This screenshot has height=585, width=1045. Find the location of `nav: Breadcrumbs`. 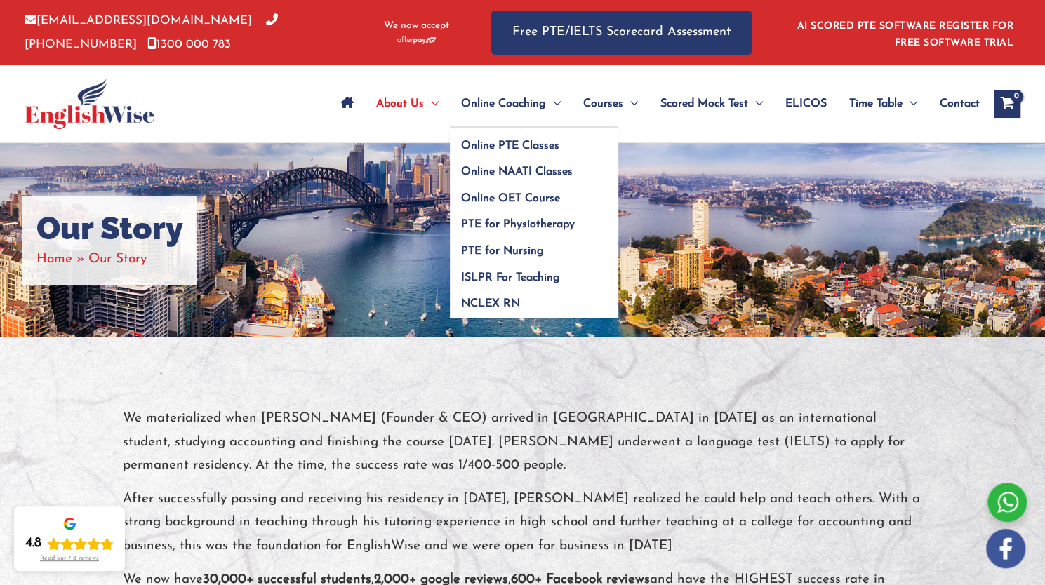

nav: Breadcrumbs is located at coordinates (109, 259).